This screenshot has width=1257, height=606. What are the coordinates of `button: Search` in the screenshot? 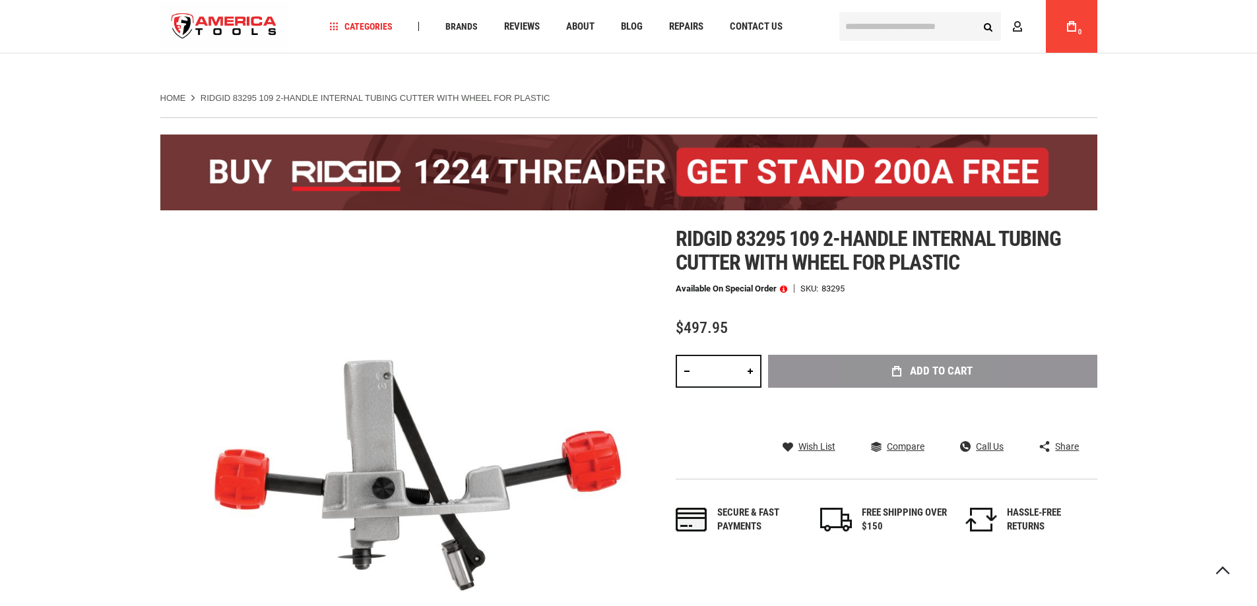 It's located at (988, 26).